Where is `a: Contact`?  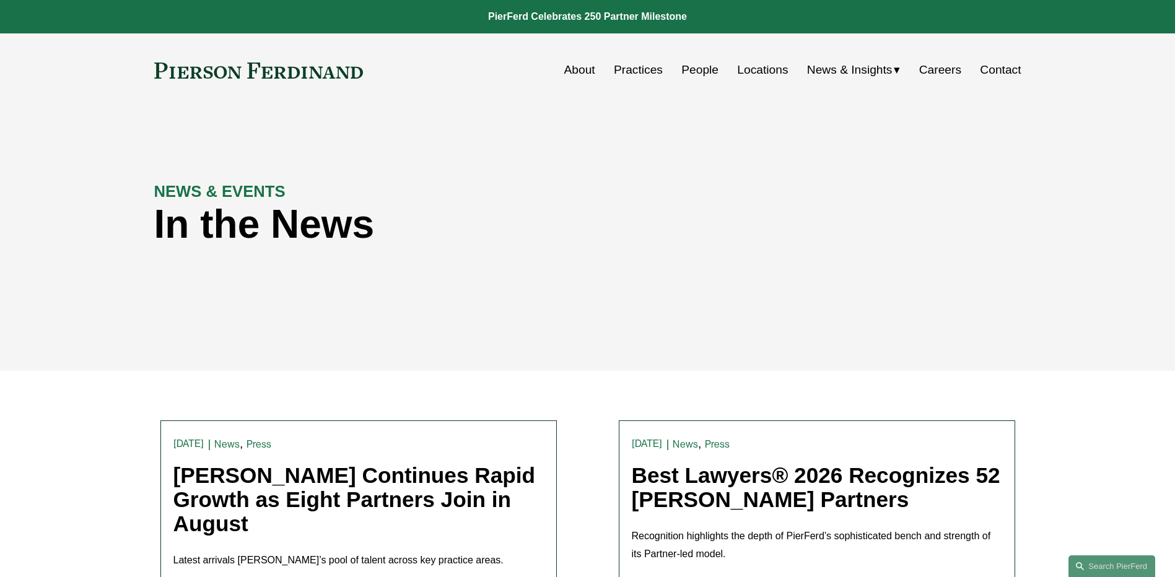
a: Contact is located at coordinates (1000, 70).